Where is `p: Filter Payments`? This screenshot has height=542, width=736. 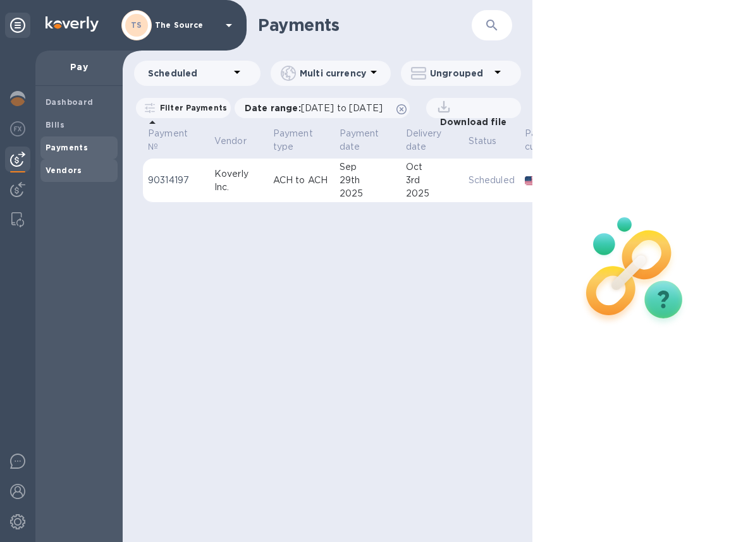
p: Filter Payments is located at coordinates (191, 107).